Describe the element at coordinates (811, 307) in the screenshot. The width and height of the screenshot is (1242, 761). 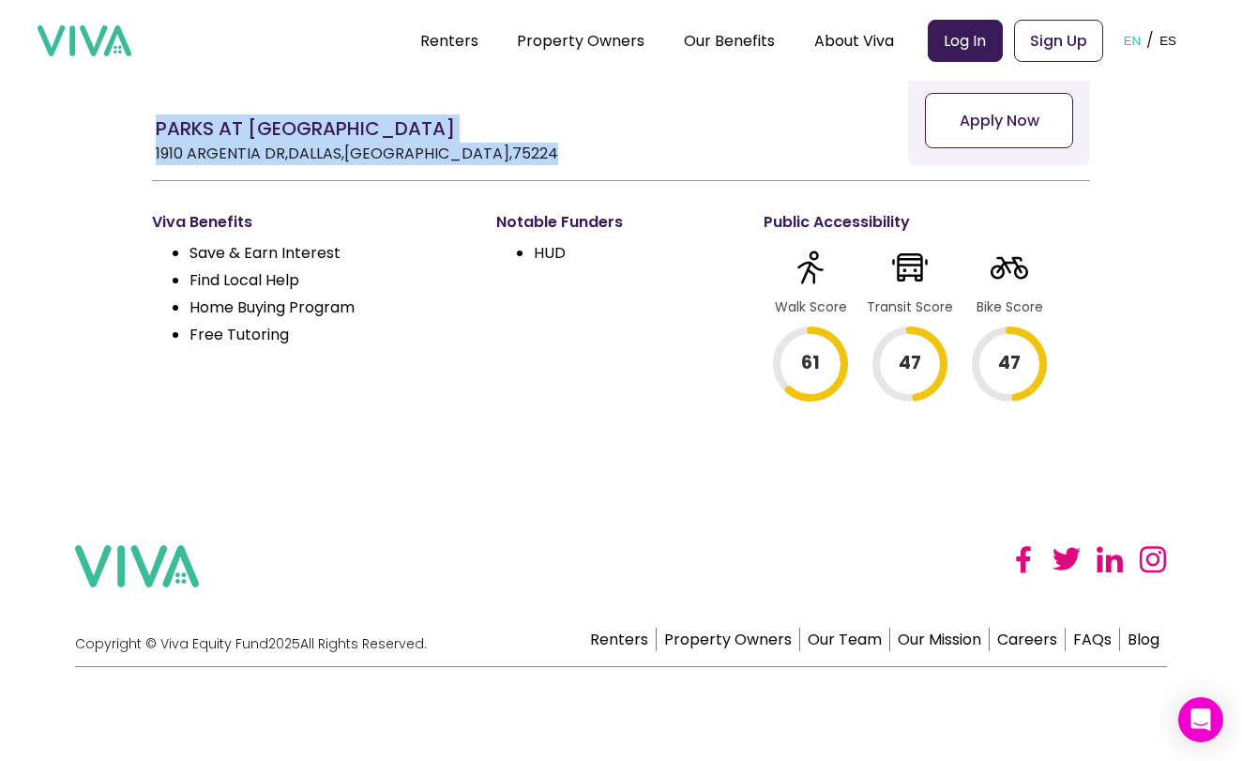
I see `div: Walk Score` at that location.